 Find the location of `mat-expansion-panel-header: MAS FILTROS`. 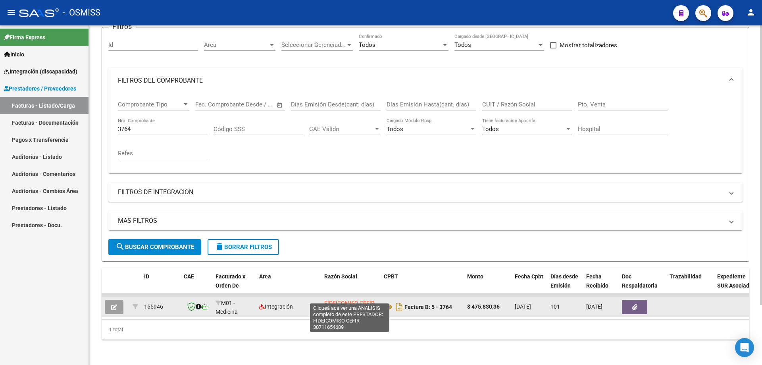

mat-expansion-panel-header: MAS FILTROS is located at coordinates (426, 221).